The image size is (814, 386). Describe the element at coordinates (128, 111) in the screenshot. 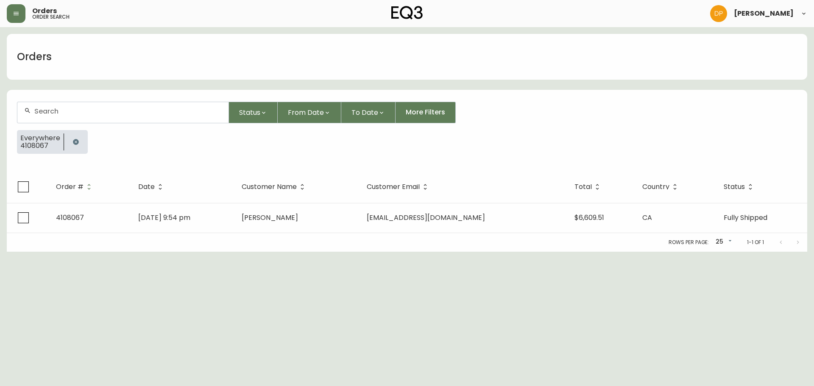

I see `input: Search` at that location.